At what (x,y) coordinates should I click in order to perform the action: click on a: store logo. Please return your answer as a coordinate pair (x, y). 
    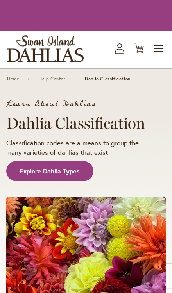
    Looking at the image, I should click on (45, 49).